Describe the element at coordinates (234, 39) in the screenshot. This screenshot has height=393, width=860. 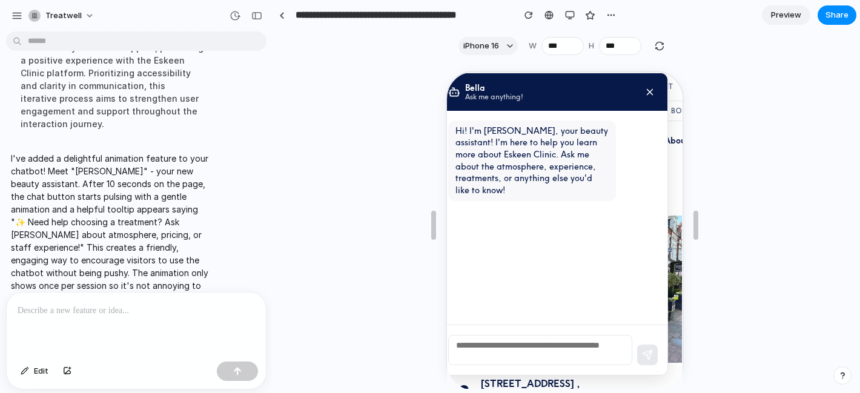
I see `a: Body` at that location.